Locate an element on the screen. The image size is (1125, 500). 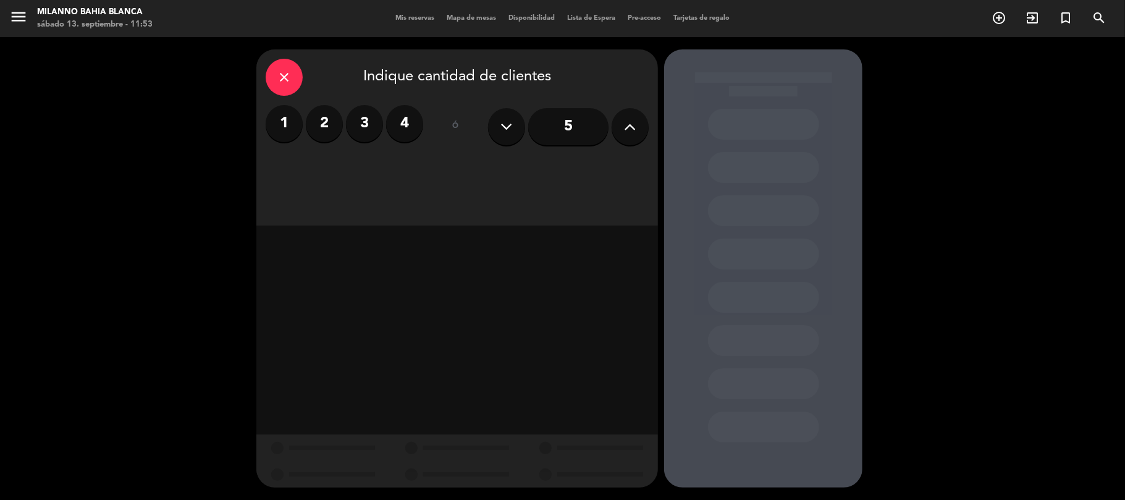
span: Lista de Espera is located at coordinates (591, 18).